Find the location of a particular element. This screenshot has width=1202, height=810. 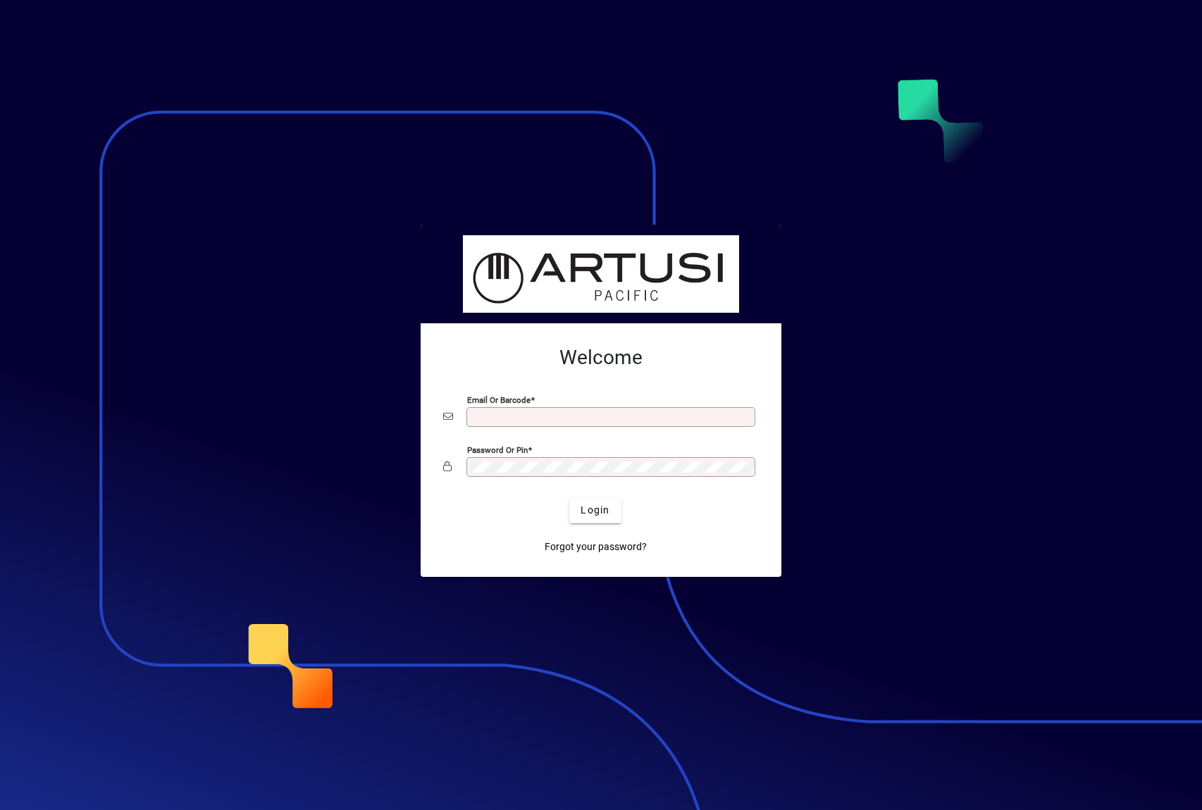

a: Forgot your password? is located at coordinates (595, 548).